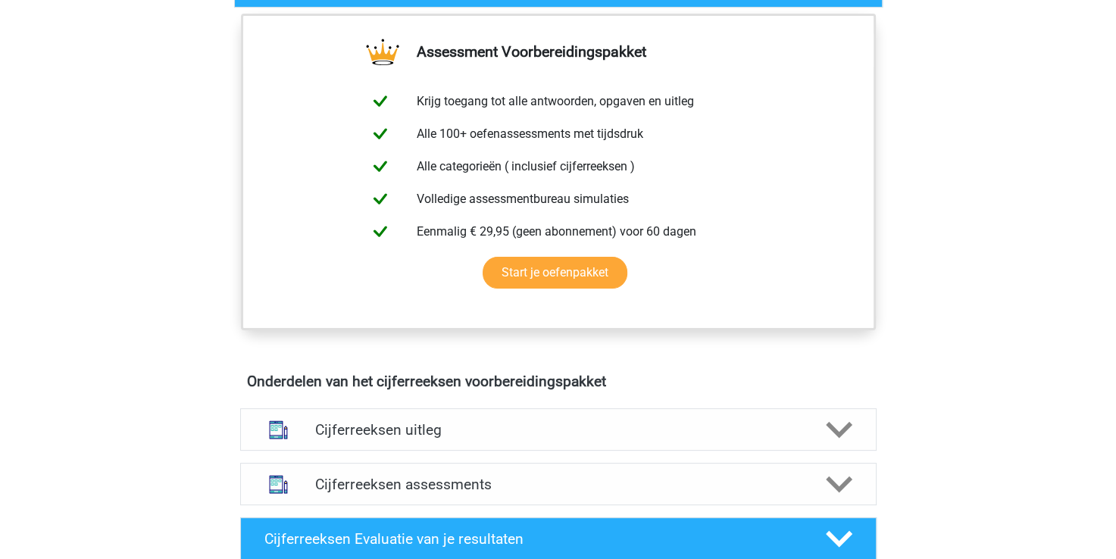 This screenshot has height=559, width=1116. I want to click on h4: Cijferreeksen assessments, so click(558, 484).